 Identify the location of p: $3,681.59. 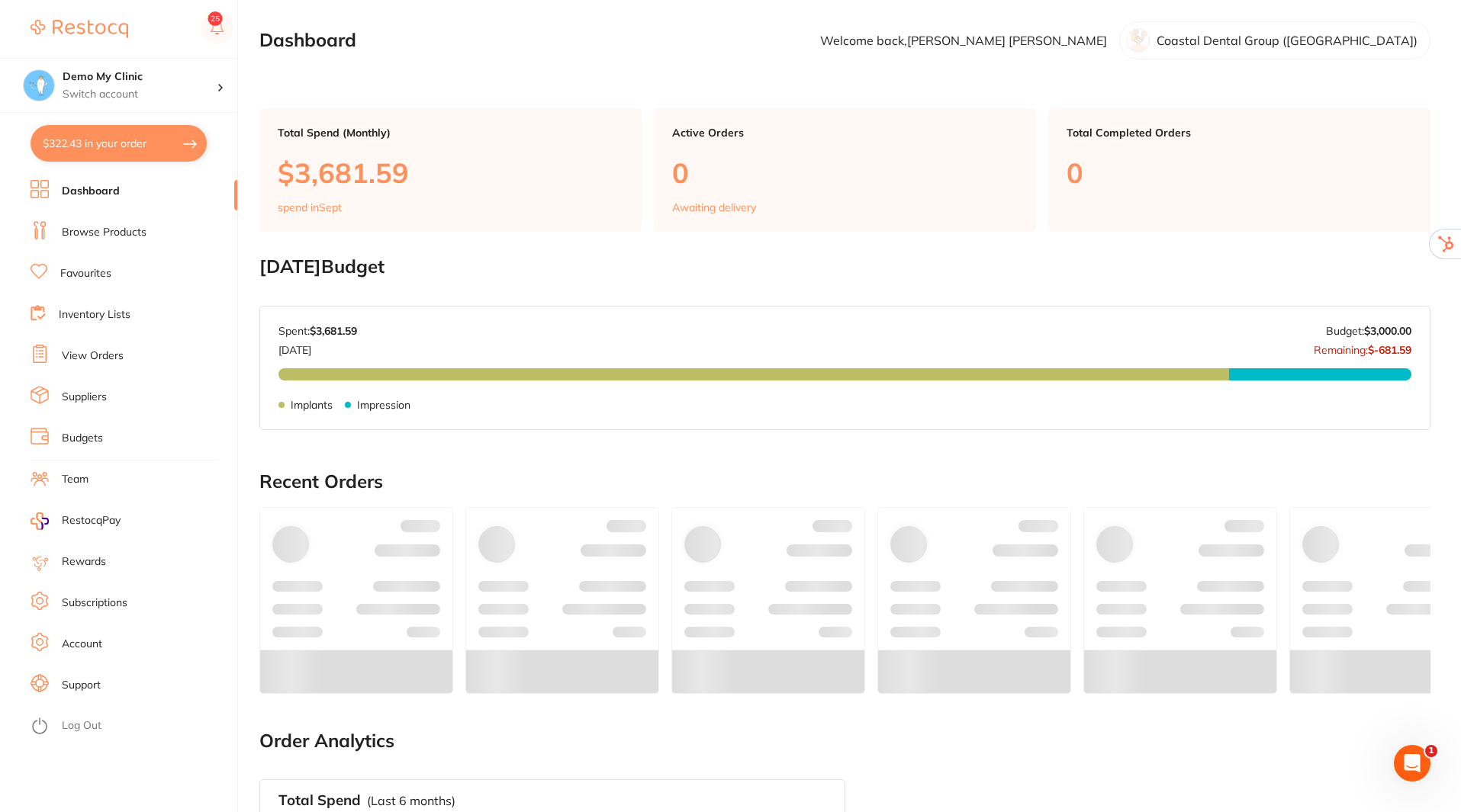
(450, 173).